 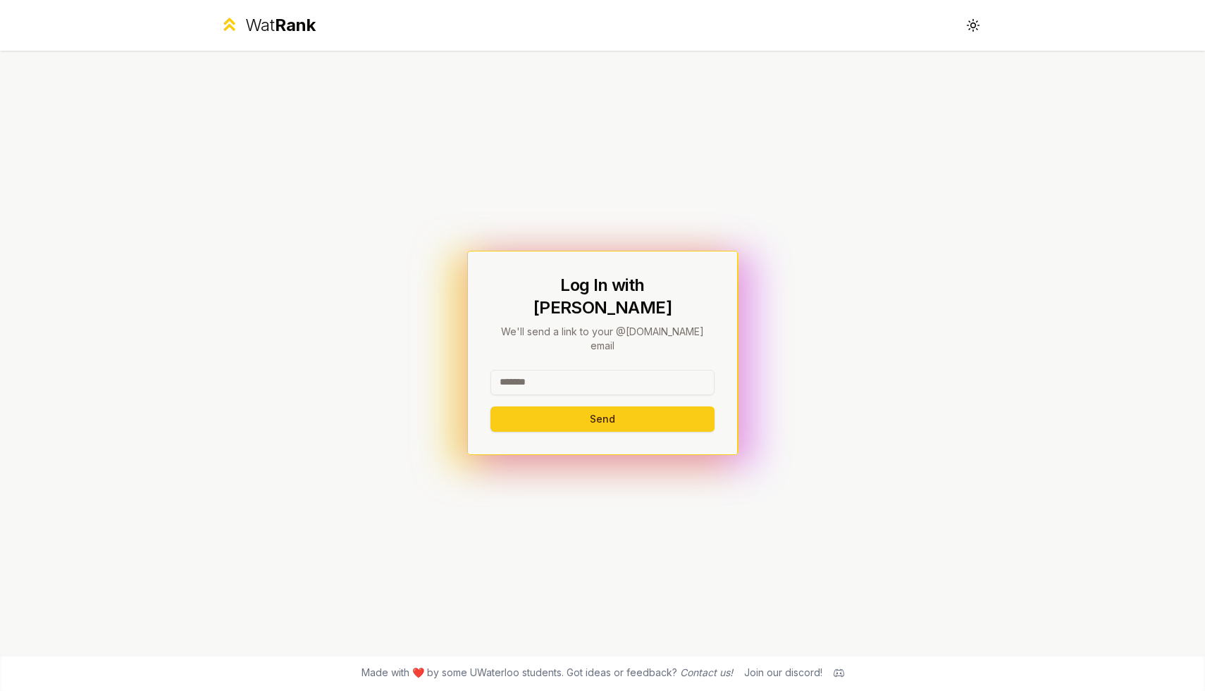 What do you see at coordinates (267, 25) in the screenshot?
I see `a: WatRank` at bounding box center [267, 25].